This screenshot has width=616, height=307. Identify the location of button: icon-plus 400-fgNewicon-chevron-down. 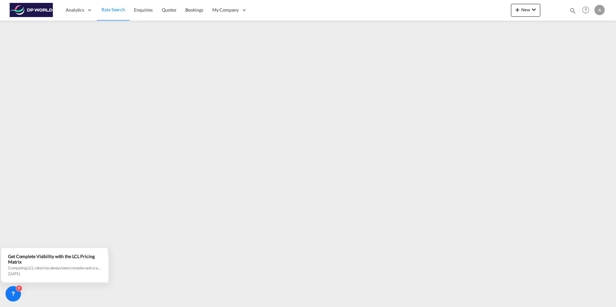
(525, 10).